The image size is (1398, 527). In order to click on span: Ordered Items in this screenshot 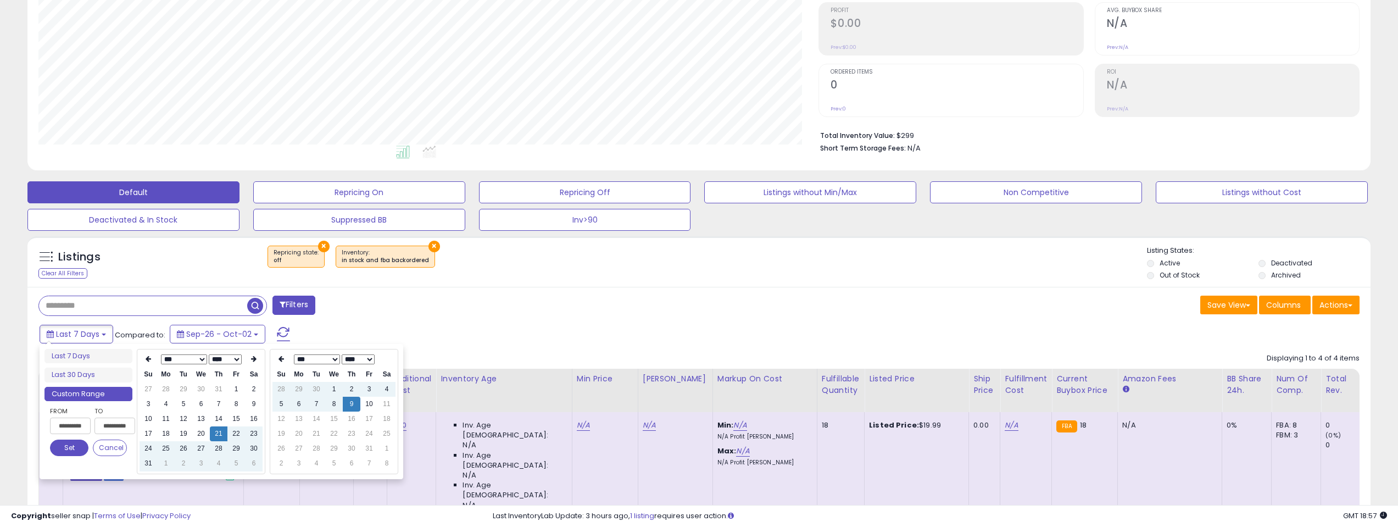, I will do `click(957, 72)`.